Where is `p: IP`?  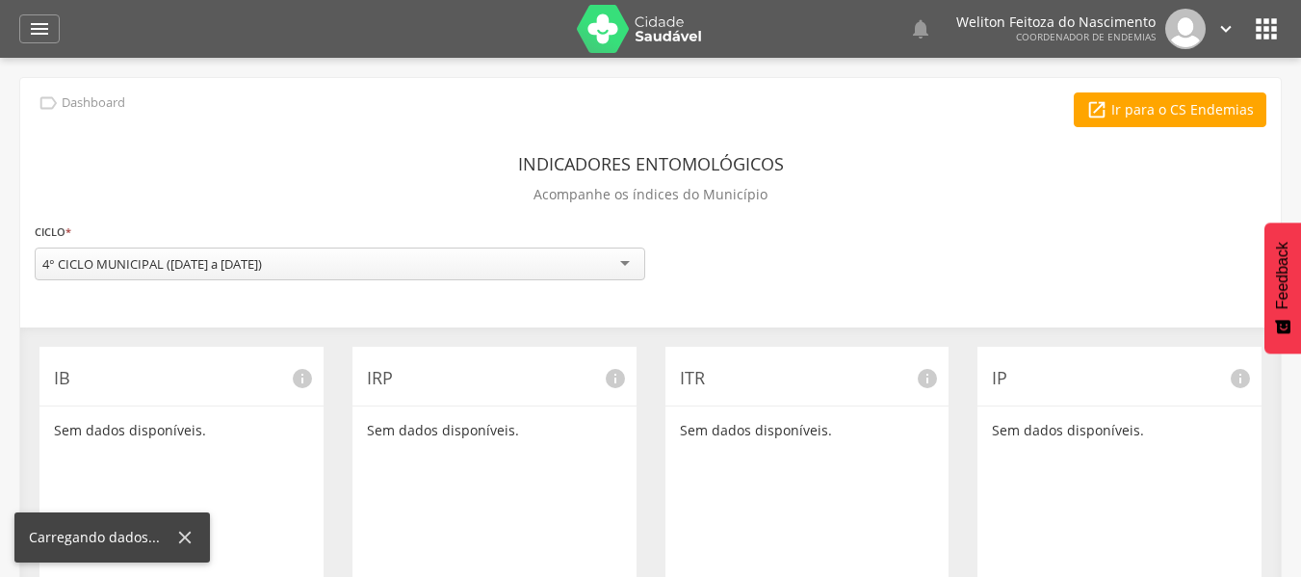 p: IP is located at coordinates (1119, 378).